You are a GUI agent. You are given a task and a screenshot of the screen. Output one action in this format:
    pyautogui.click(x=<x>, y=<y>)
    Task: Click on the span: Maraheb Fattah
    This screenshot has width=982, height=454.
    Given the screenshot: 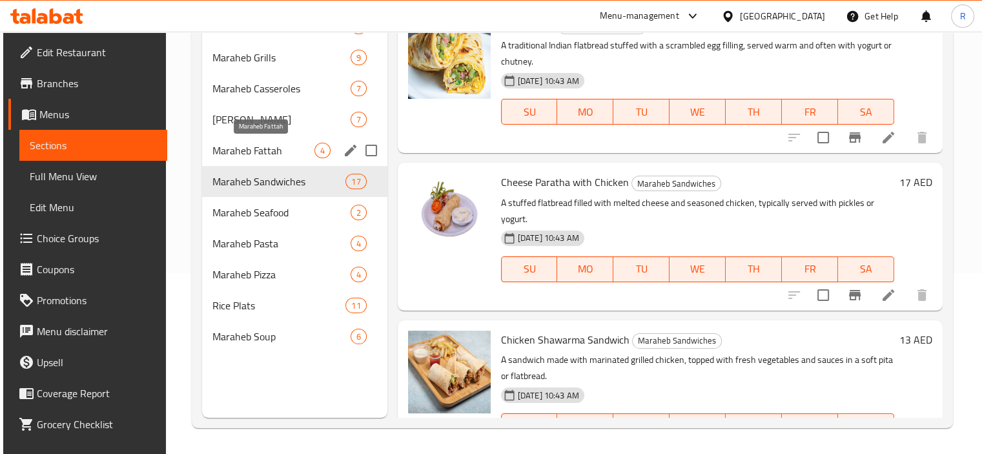 What is the action you would take?
    pyautogui.click(x=263, y=150)
    